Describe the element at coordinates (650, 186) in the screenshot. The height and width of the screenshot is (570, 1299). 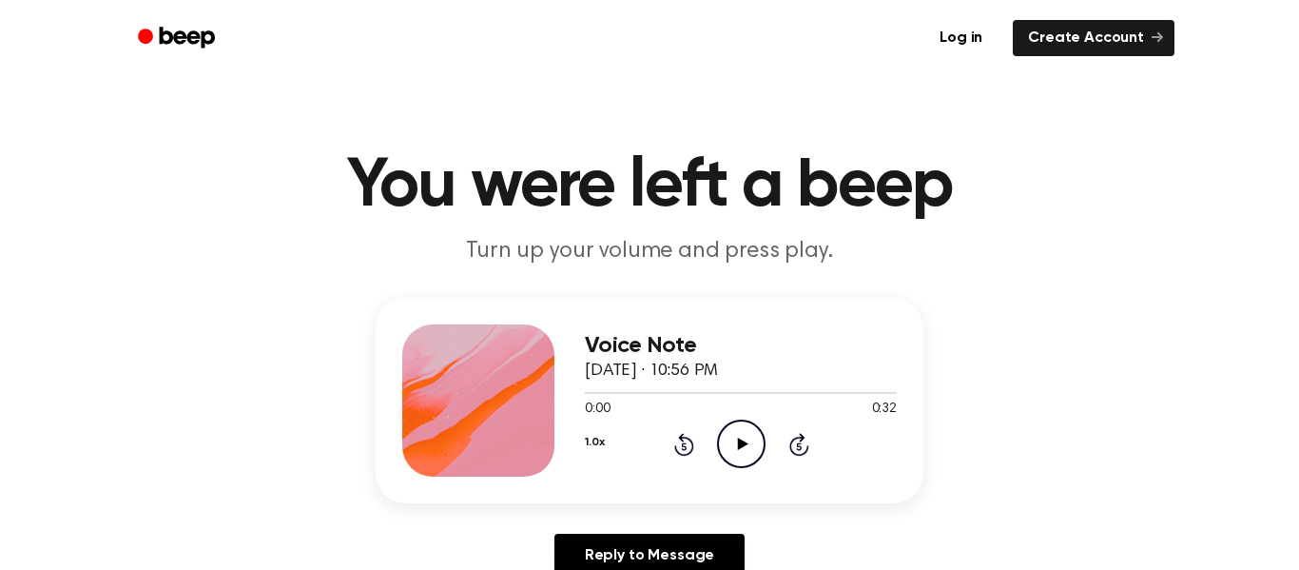
I see `h1: You were left a beep` at that location.